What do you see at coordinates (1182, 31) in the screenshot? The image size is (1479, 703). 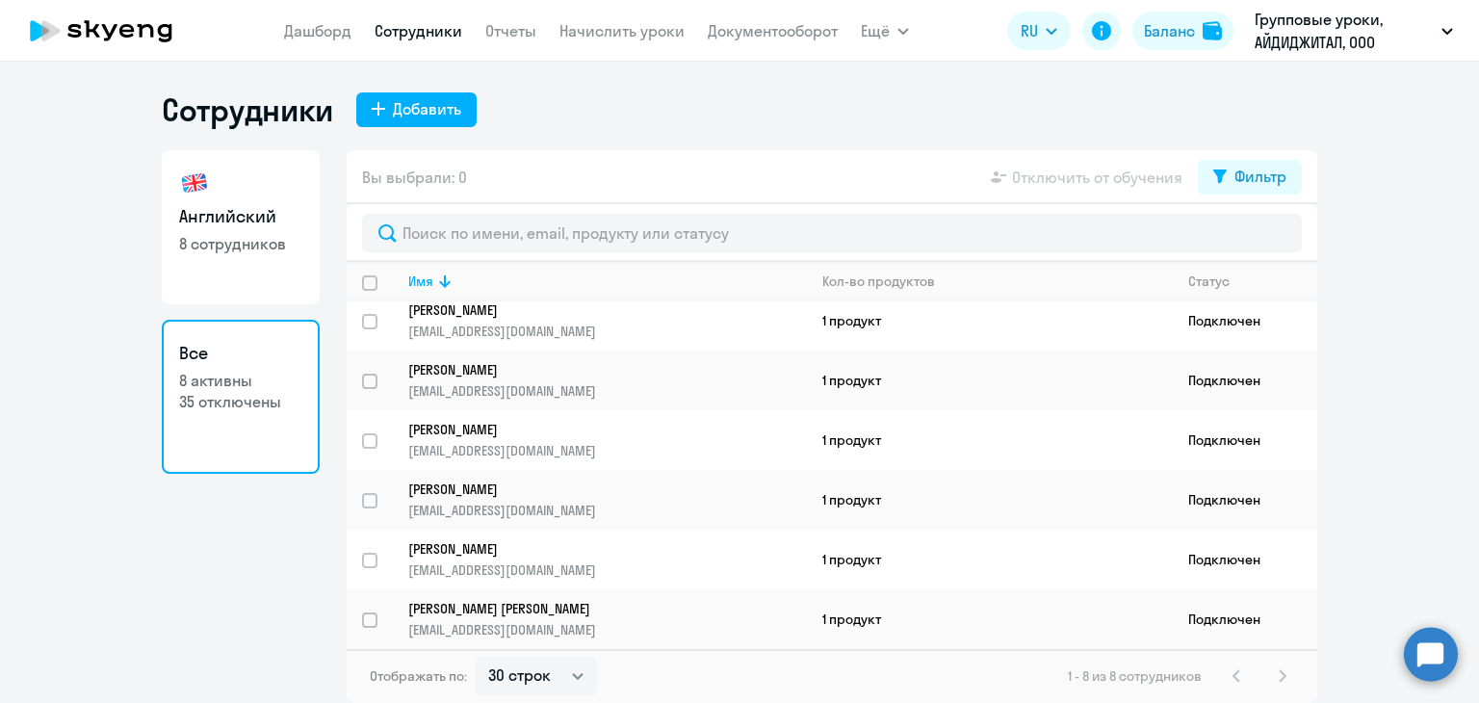 I see `a: Балансbalance` at bounding box center [1182, 31].